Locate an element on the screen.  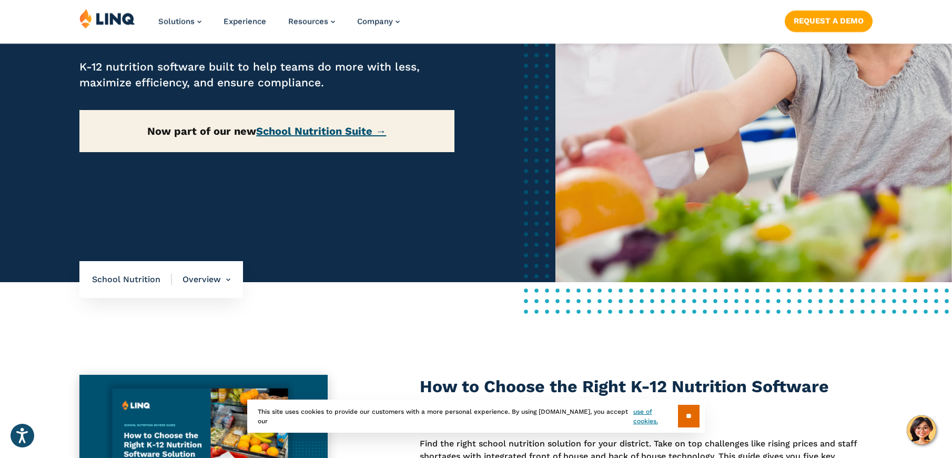
span: Resources is located at coordinates (308, 22).